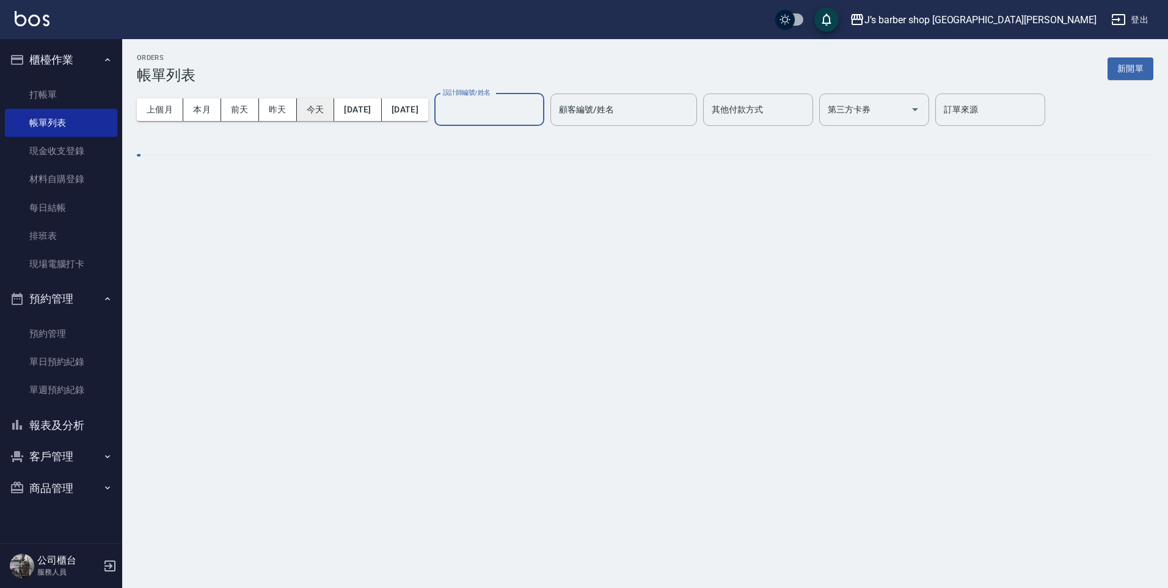  I want to click on button: 客戶管理, so click(61, 456).